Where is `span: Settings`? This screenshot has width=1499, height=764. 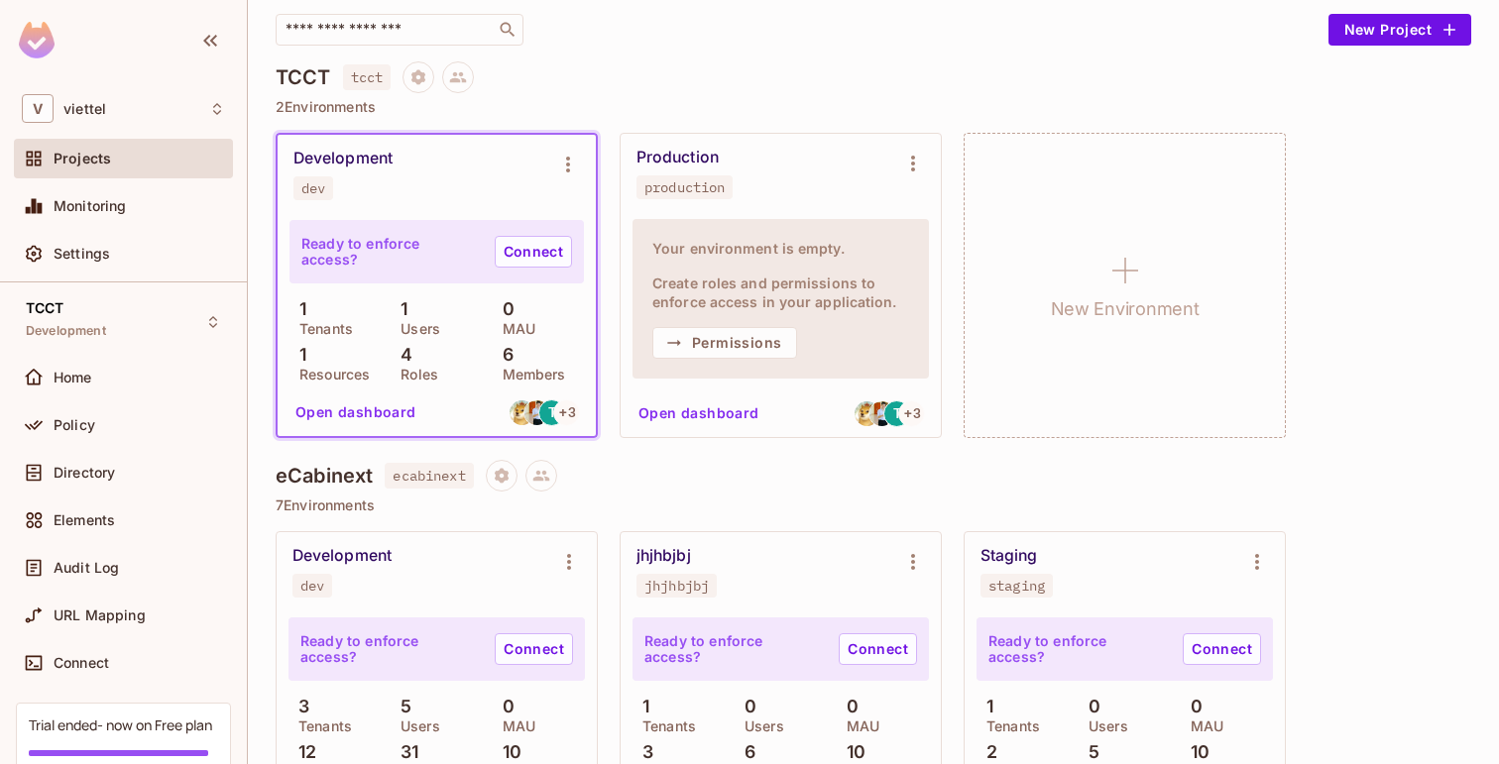 span: Settings is located at coordinates (81, 254).